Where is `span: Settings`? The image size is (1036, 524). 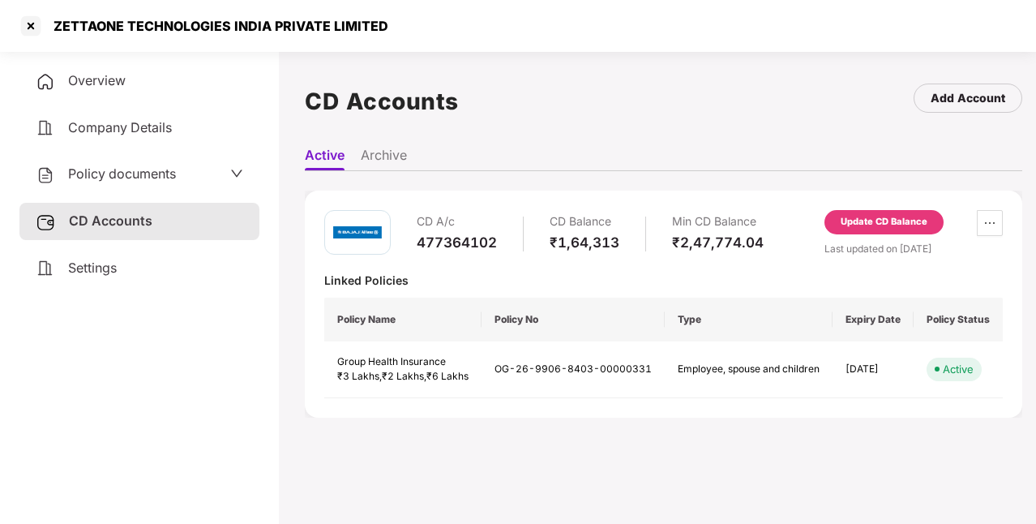 span: Settings is located at coordinates (92, 268).